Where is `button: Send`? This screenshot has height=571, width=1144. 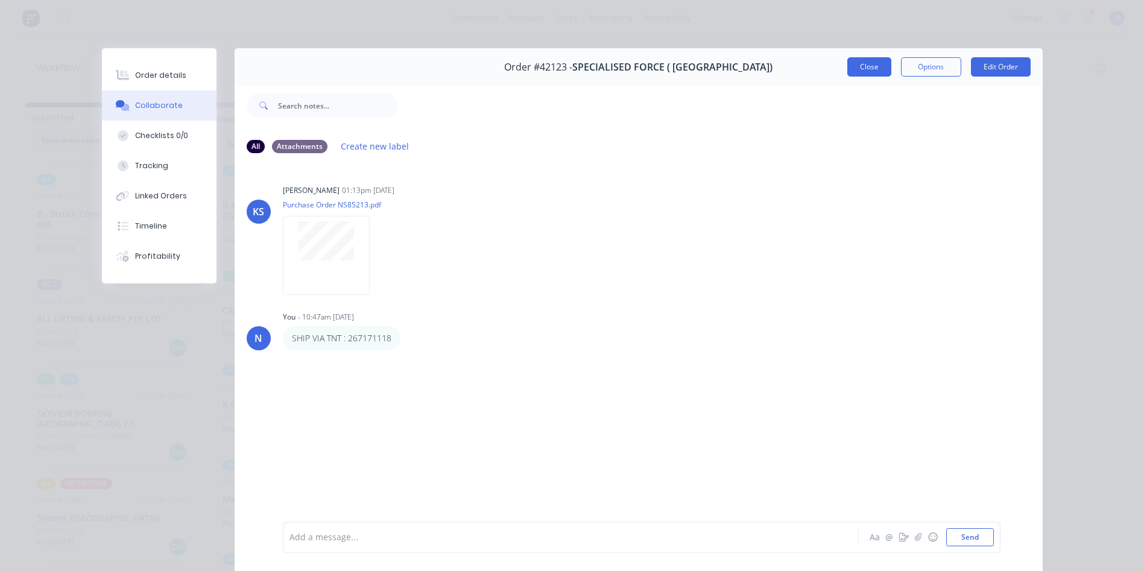
button: Send is located at coordinates (970, 537).